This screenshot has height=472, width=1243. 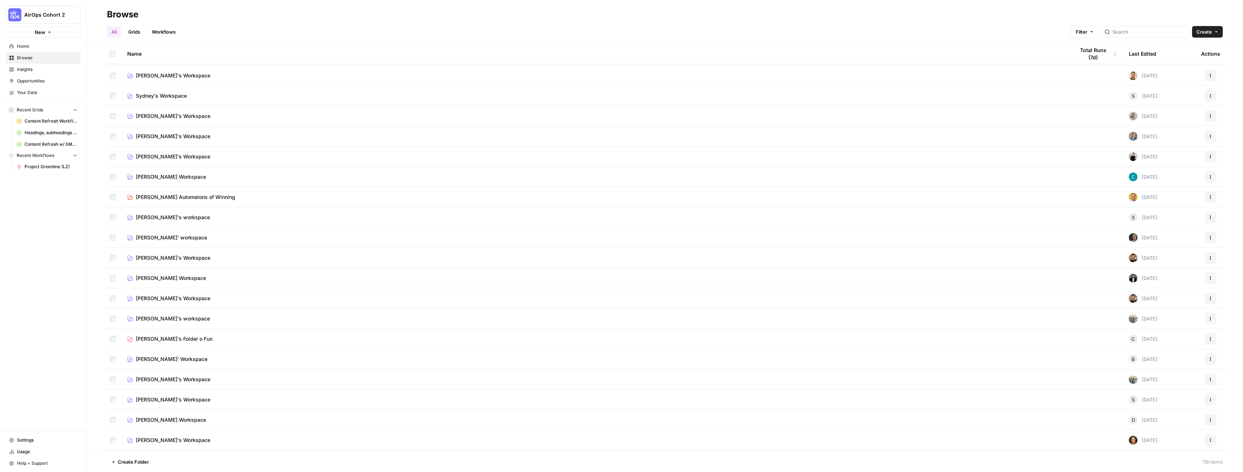 I want to click on a: Insights, so click(x=43, y=69).